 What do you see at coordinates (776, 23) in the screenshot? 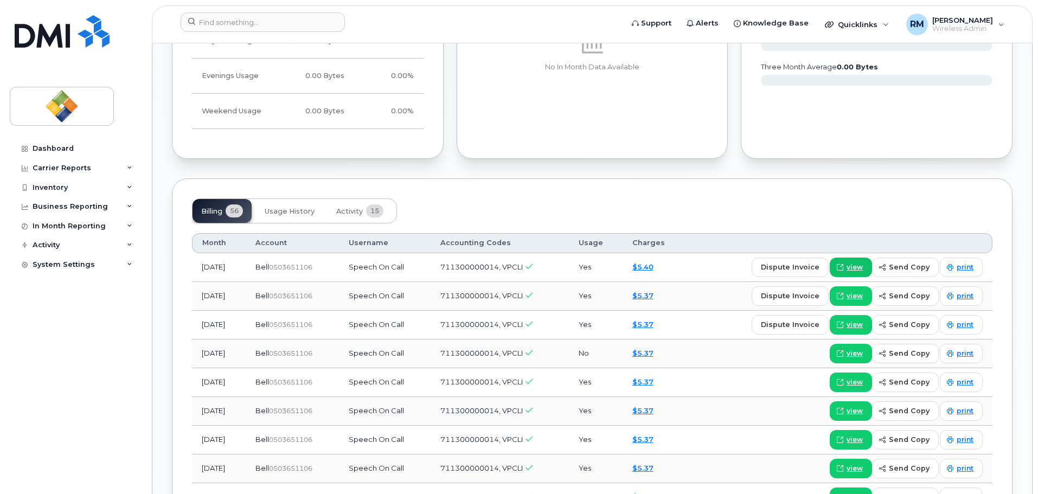
I see `span: Knowledge Base` at bounding box center [776, 23].